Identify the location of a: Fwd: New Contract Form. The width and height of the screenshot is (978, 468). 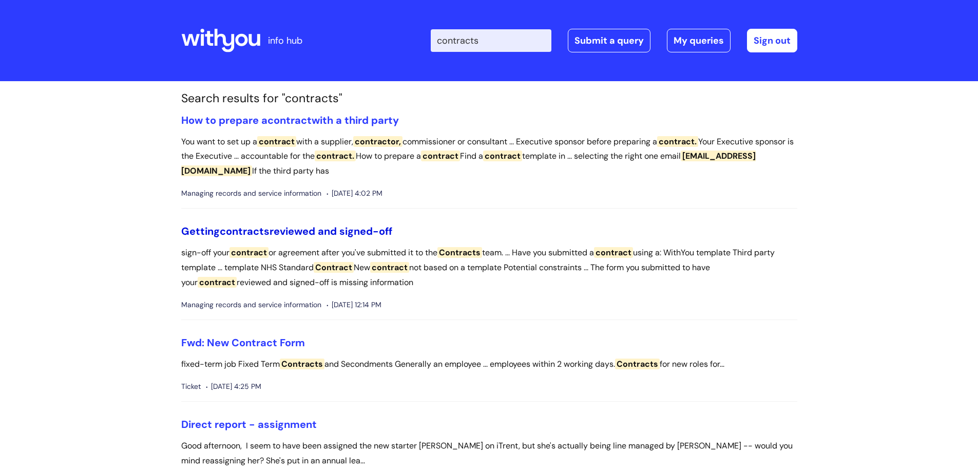
(243, 342).